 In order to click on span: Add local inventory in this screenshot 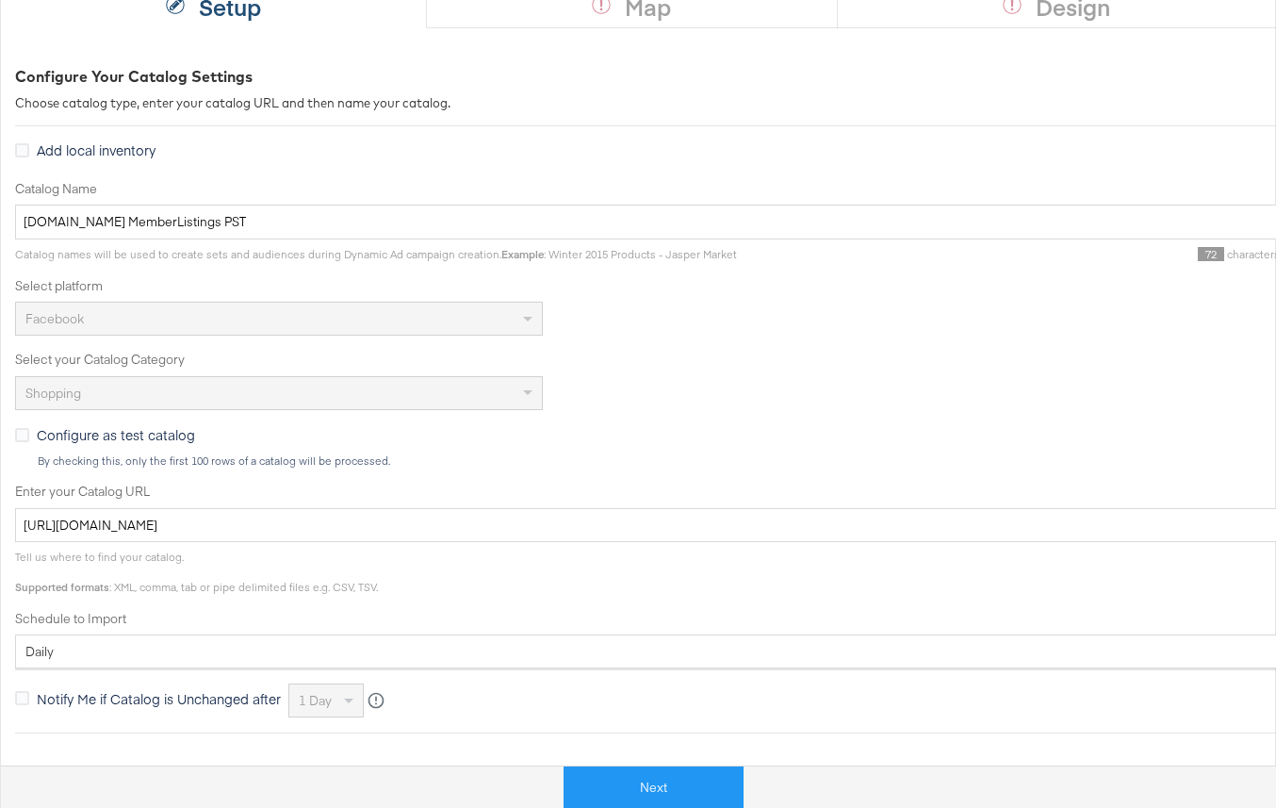, I will do `click(96, 150)`.